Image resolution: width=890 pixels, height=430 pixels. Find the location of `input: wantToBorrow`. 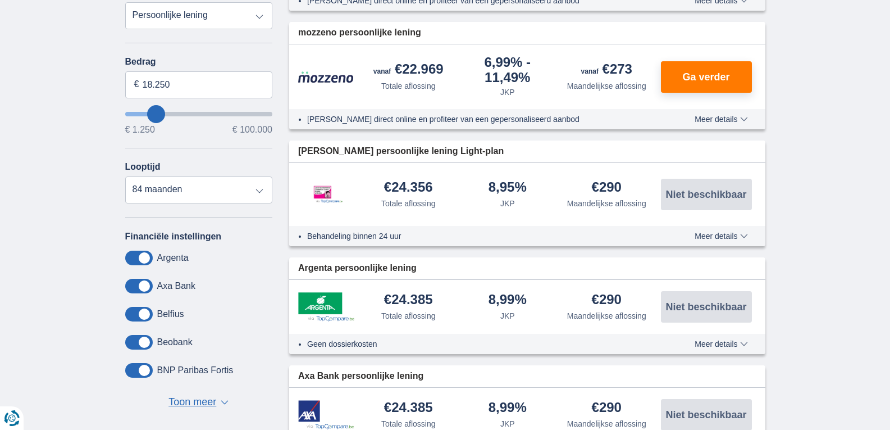

input: wantToBorrow is located at coordinates (199, 114).